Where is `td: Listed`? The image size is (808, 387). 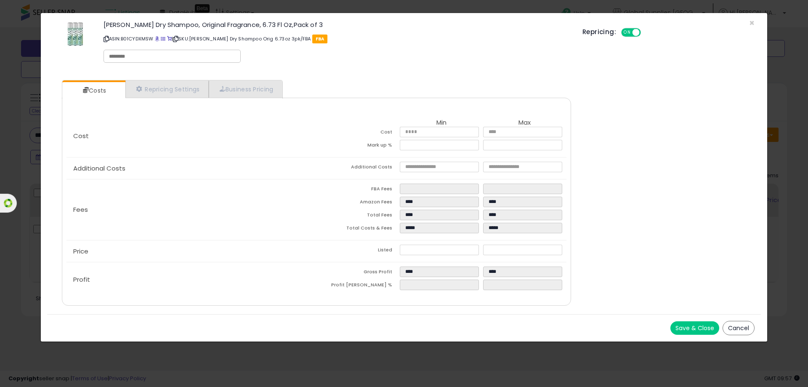
td: Listed is located at coordinates (358, 251).